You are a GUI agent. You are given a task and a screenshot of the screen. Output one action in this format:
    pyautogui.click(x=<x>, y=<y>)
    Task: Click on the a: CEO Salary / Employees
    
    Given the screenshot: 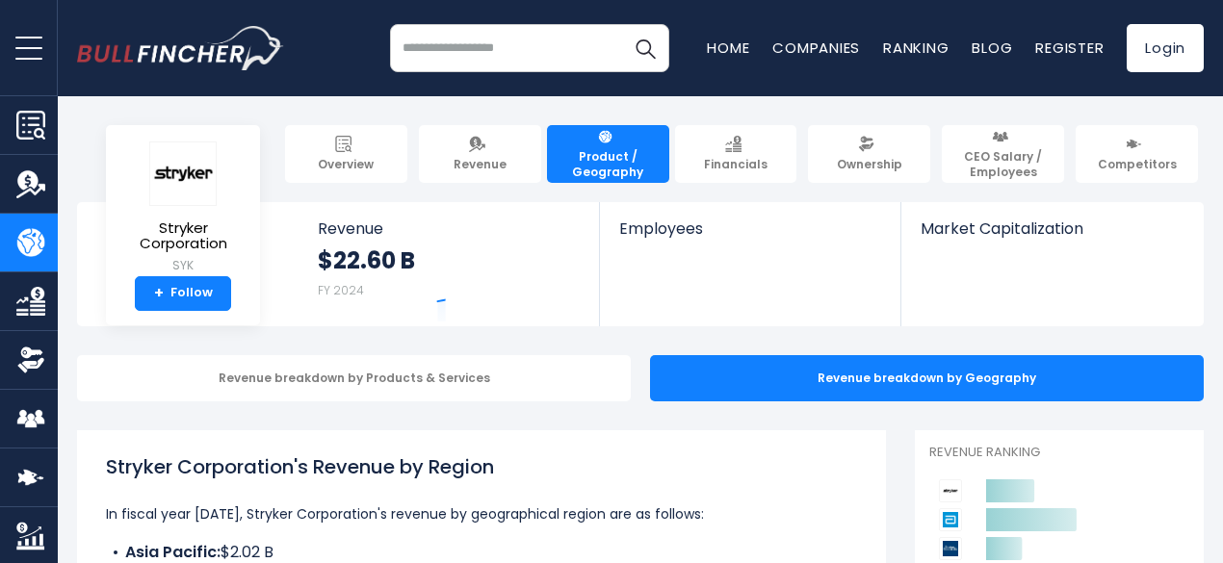 What is the action you would take?
    pyautogui.click(x=1003, y=154)
    